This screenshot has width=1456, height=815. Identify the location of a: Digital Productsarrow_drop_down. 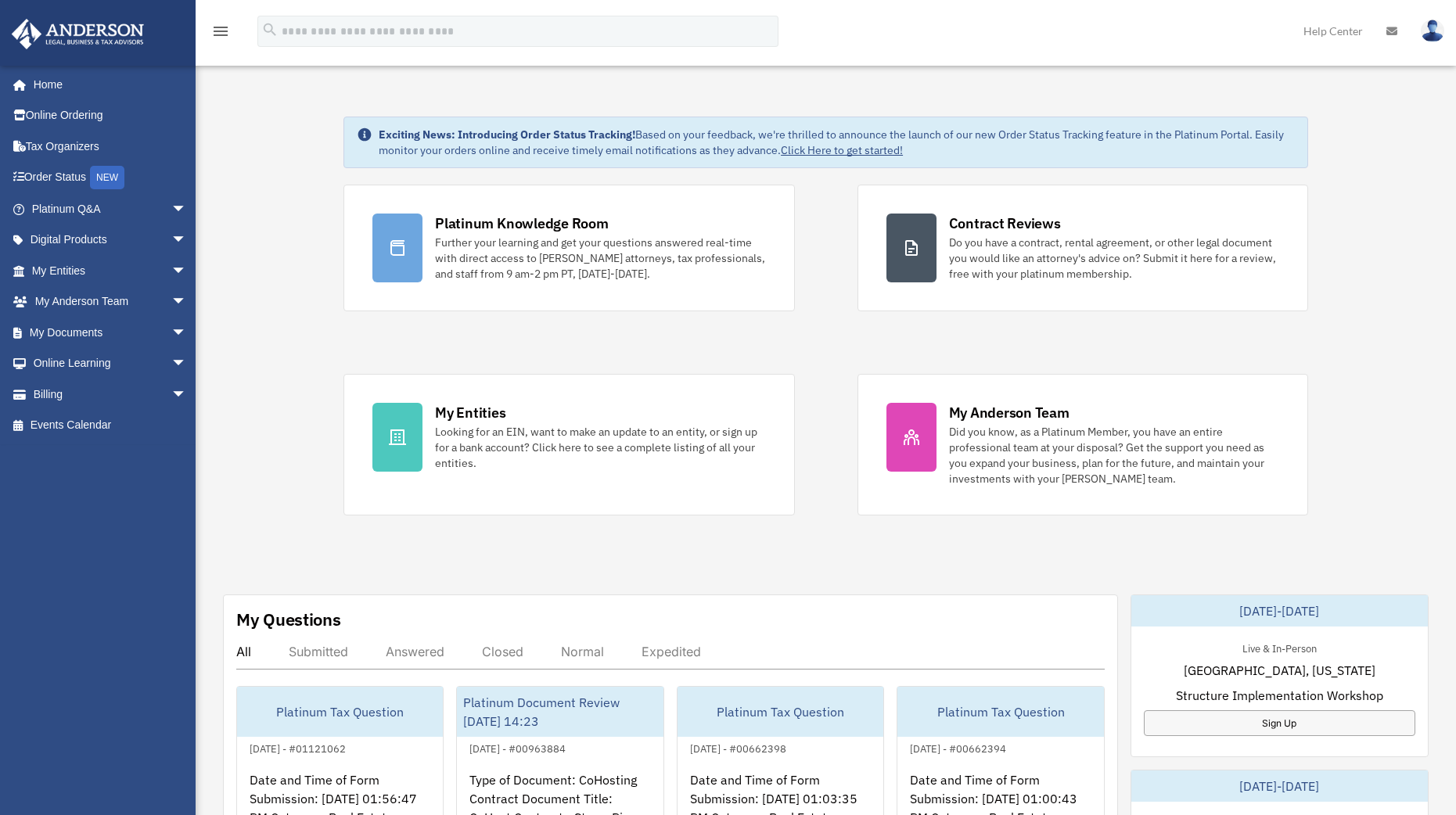
(111, 240).